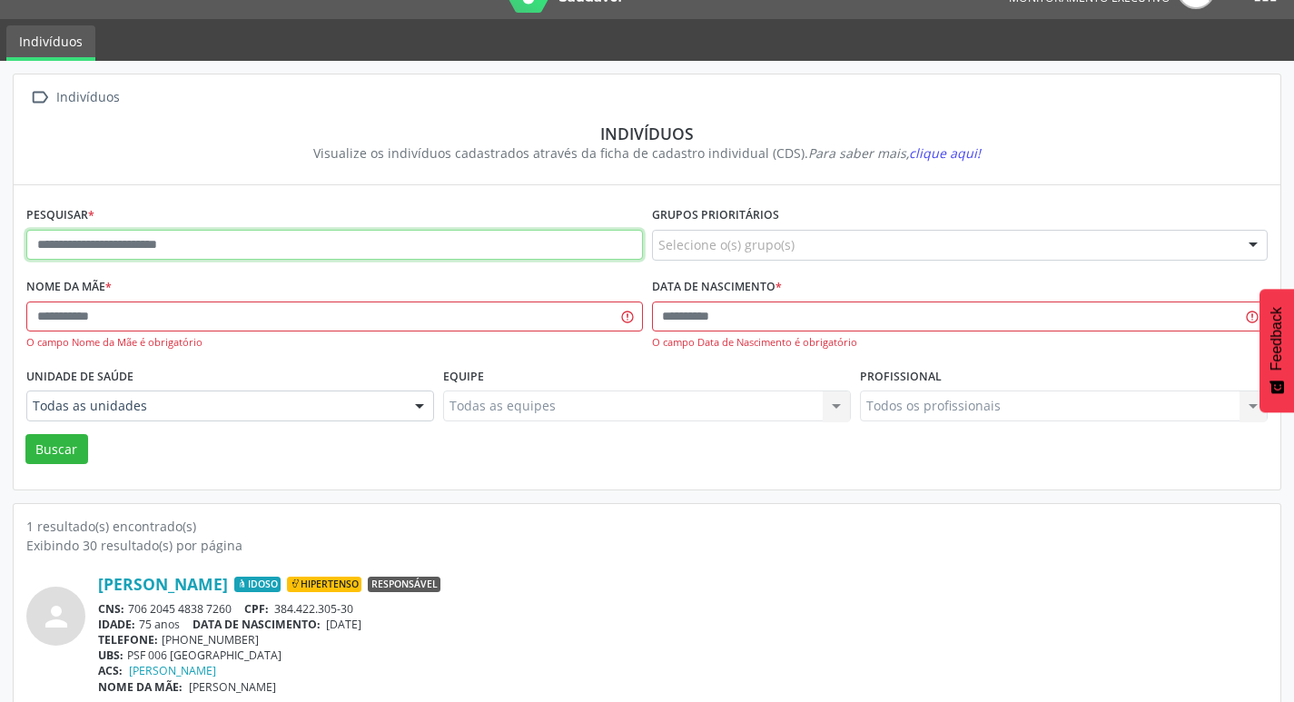 The image size is (1294, 702). What do you see at coordinates (257, 585) in the screenshot?
I see `span: Idoso` at bounding box center [257, 585].